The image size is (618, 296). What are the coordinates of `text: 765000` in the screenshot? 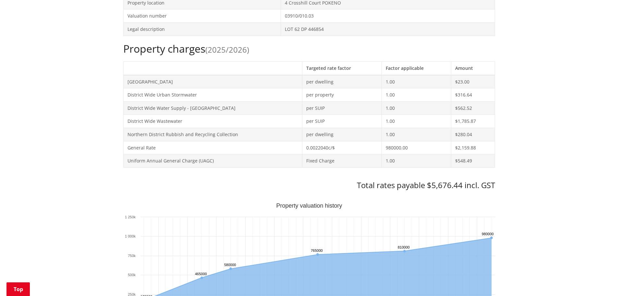 It's located at (317, 250).